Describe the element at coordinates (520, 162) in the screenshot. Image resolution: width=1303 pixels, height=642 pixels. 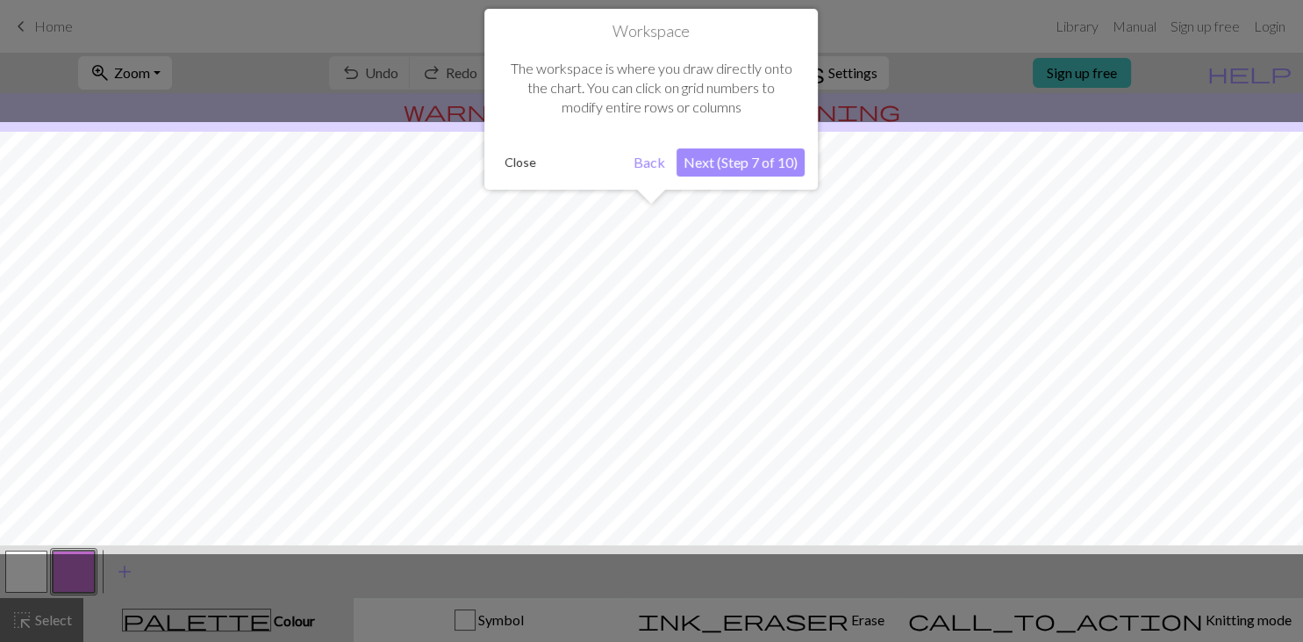
I see `button: Close` at that location.